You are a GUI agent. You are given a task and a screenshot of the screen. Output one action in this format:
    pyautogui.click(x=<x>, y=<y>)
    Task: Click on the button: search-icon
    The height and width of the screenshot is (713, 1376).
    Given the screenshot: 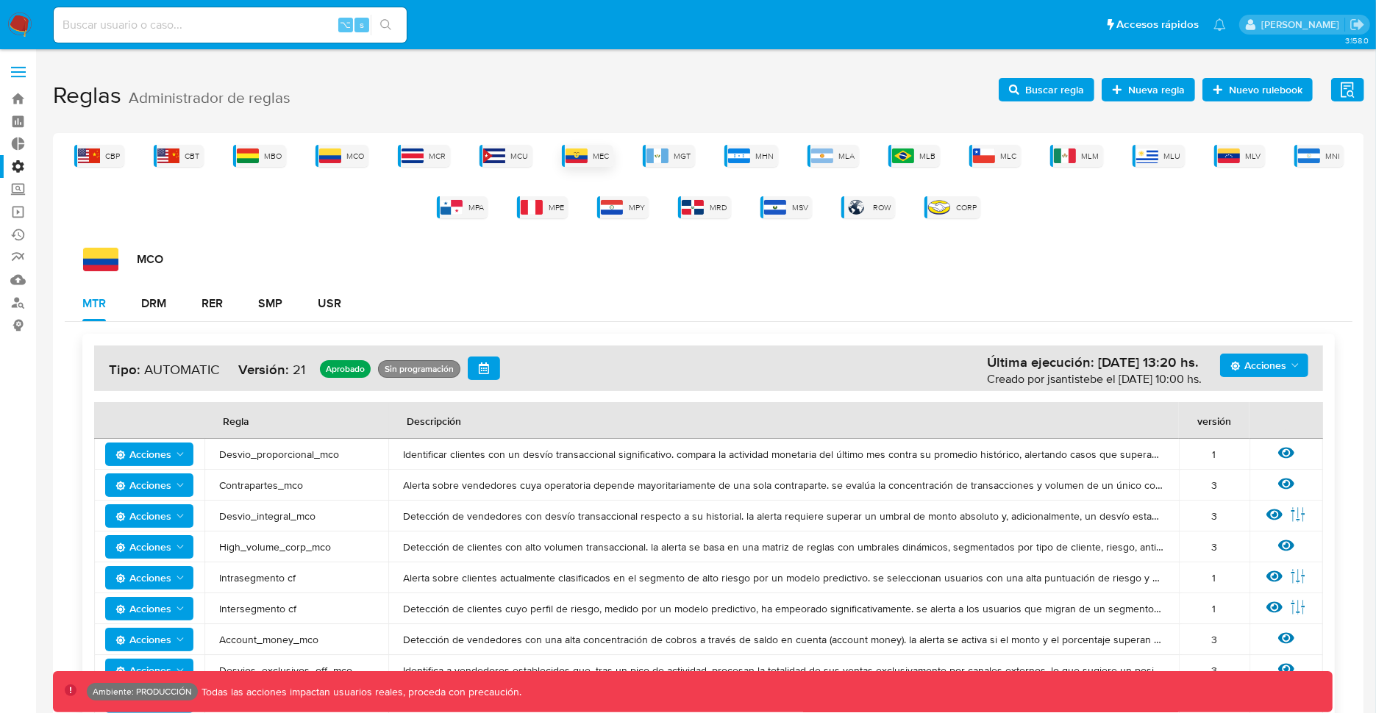 What is the action you would take?
    pyautogui.click(x=385, y=25)
    